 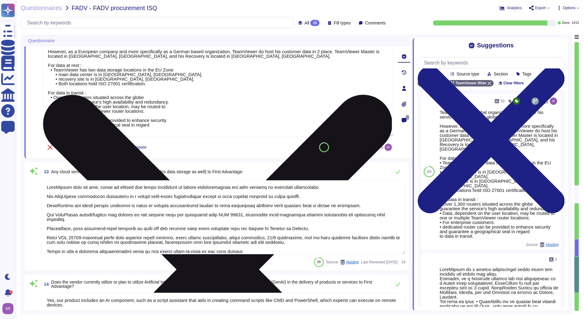 I want to click on span: Export, so click(x=541, y=8).